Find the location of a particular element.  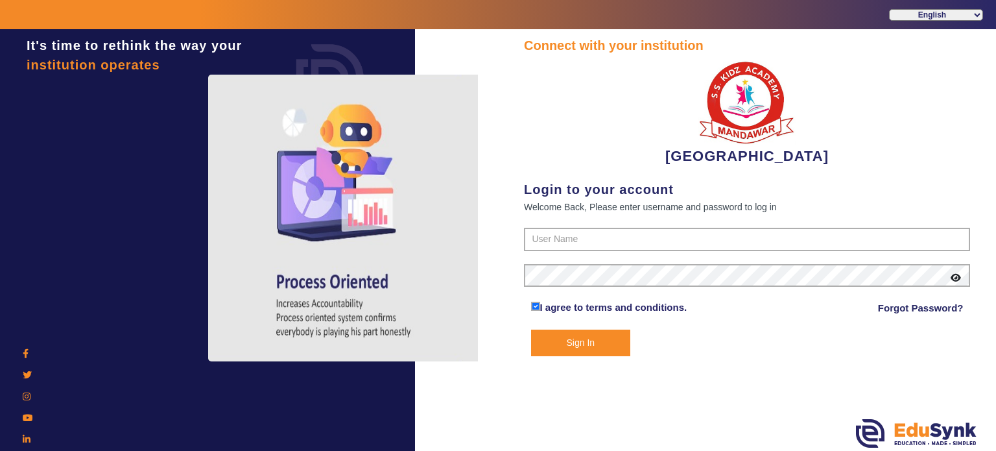

a: Forgot Password? is located at coordinates (921, 308).